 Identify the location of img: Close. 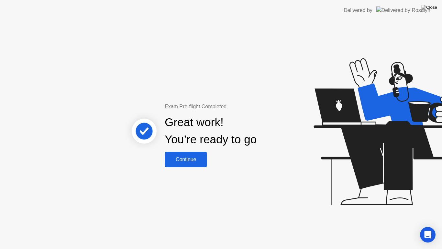
(429, 7).